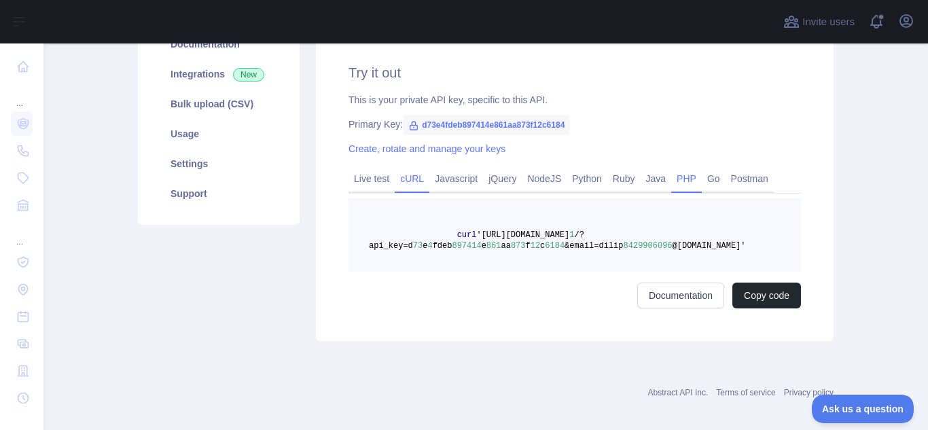 The image size is (928, 430). What do you see at coordinates (442, 246) in the screenshot?
I see `span: fdeb` at bounding box center [442, 246].